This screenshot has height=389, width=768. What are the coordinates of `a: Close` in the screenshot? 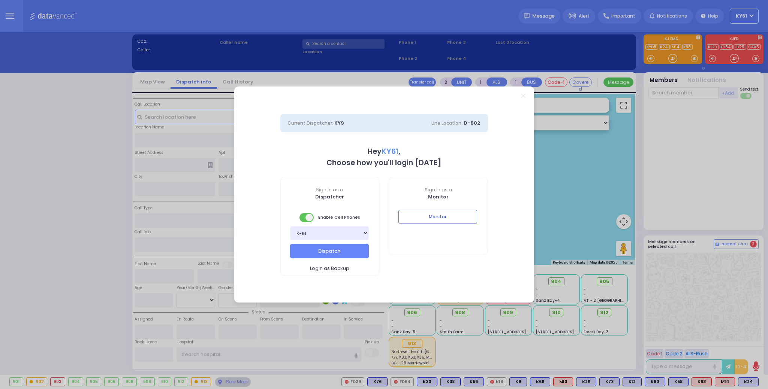 It's located at (523, 96).